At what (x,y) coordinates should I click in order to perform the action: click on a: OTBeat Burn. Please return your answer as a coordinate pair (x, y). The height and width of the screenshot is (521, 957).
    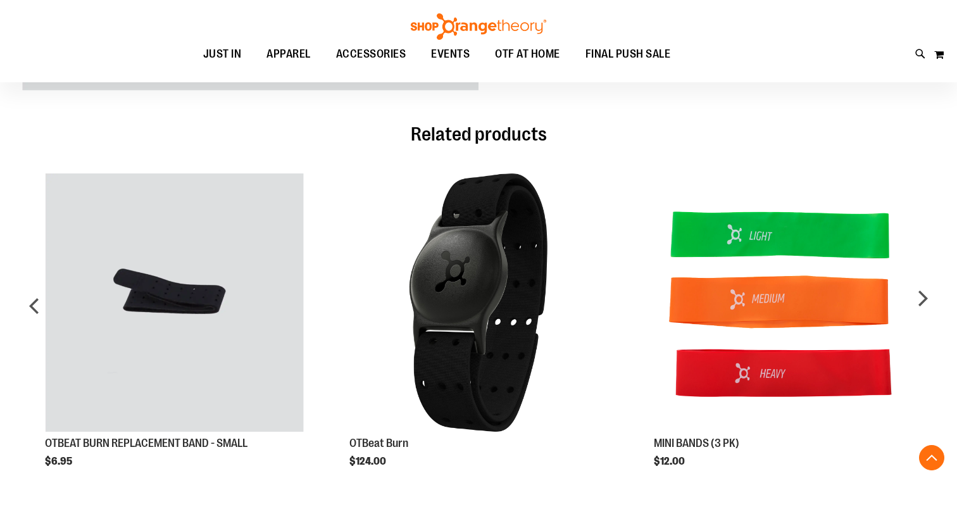
    Looking at the image, I should click on (379, 443).